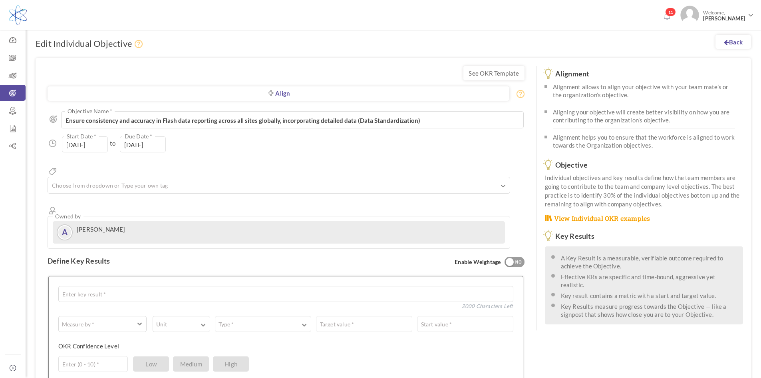 The image size is (761, 378). What do you see at coordinates (667, 17) in the screenshot?
I see `a: Notifications` at bounding box center [667, 17].